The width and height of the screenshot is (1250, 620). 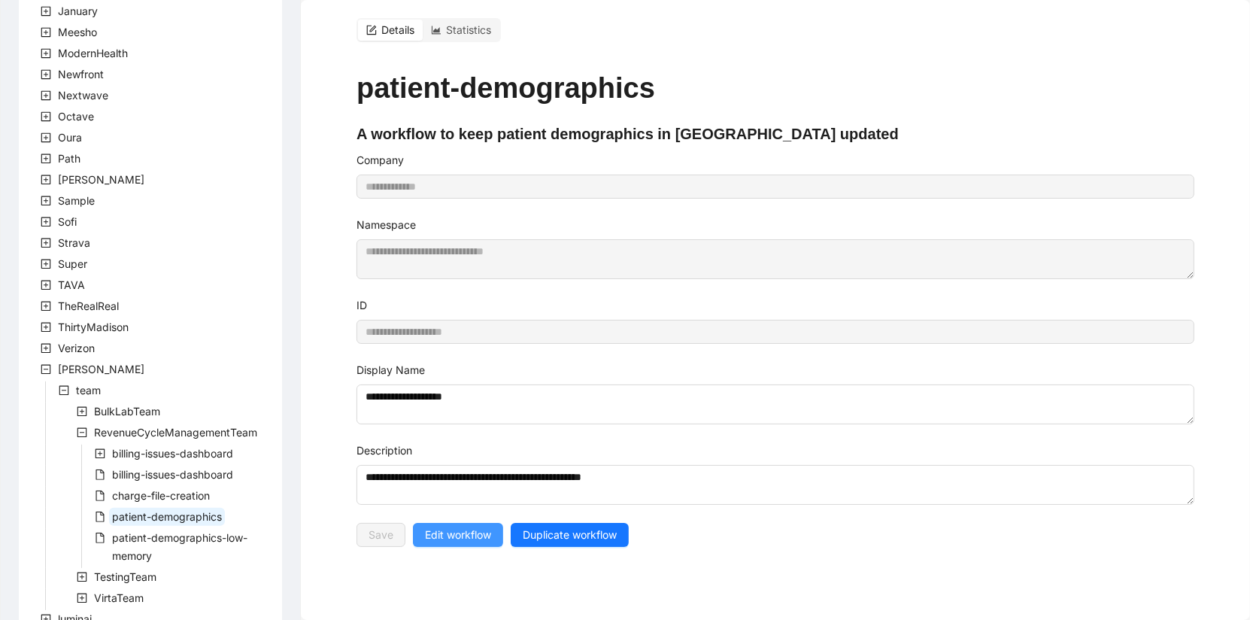 What do you see at coordinates (362, 305) in the screenshot?
I see `label: ID` at bounding box center [362, 305].